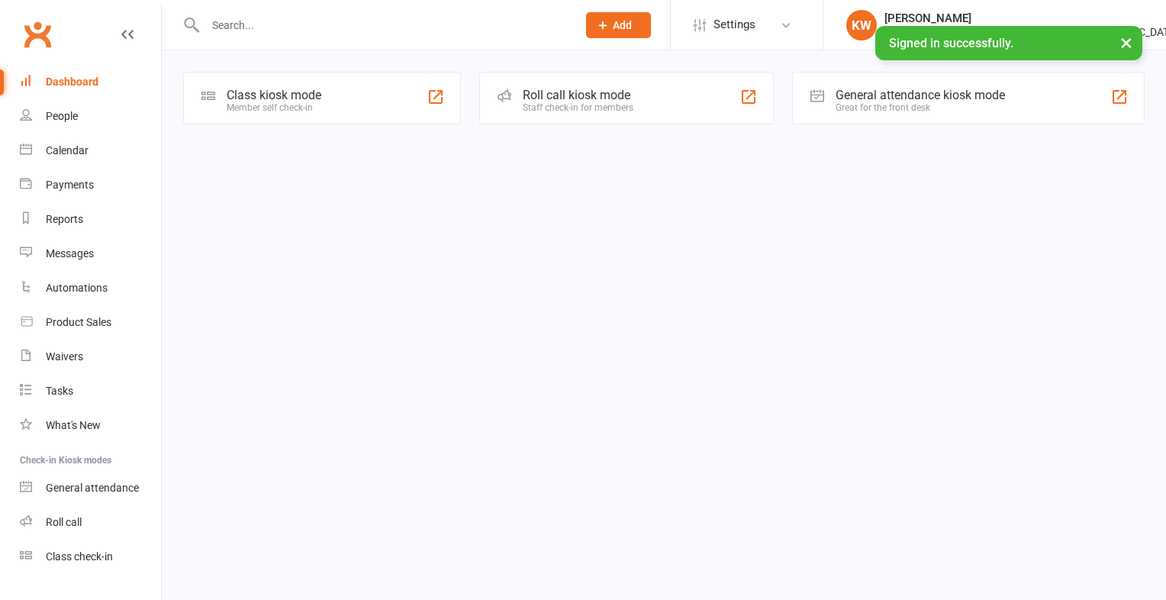 Image resolution: width=1166 pixels, height=600 pixels. I want to click on div: Automations, so click(76, 288).